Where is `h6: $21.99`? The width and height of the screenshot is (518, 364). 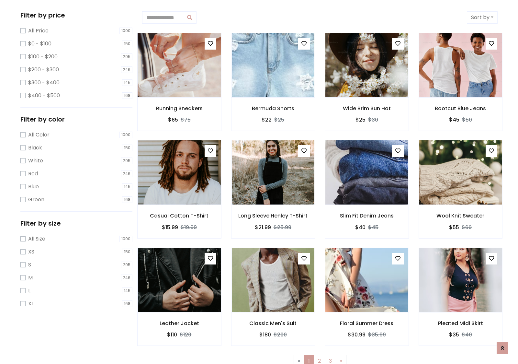 h6: $21.99 is located at coordinates (263, 227).